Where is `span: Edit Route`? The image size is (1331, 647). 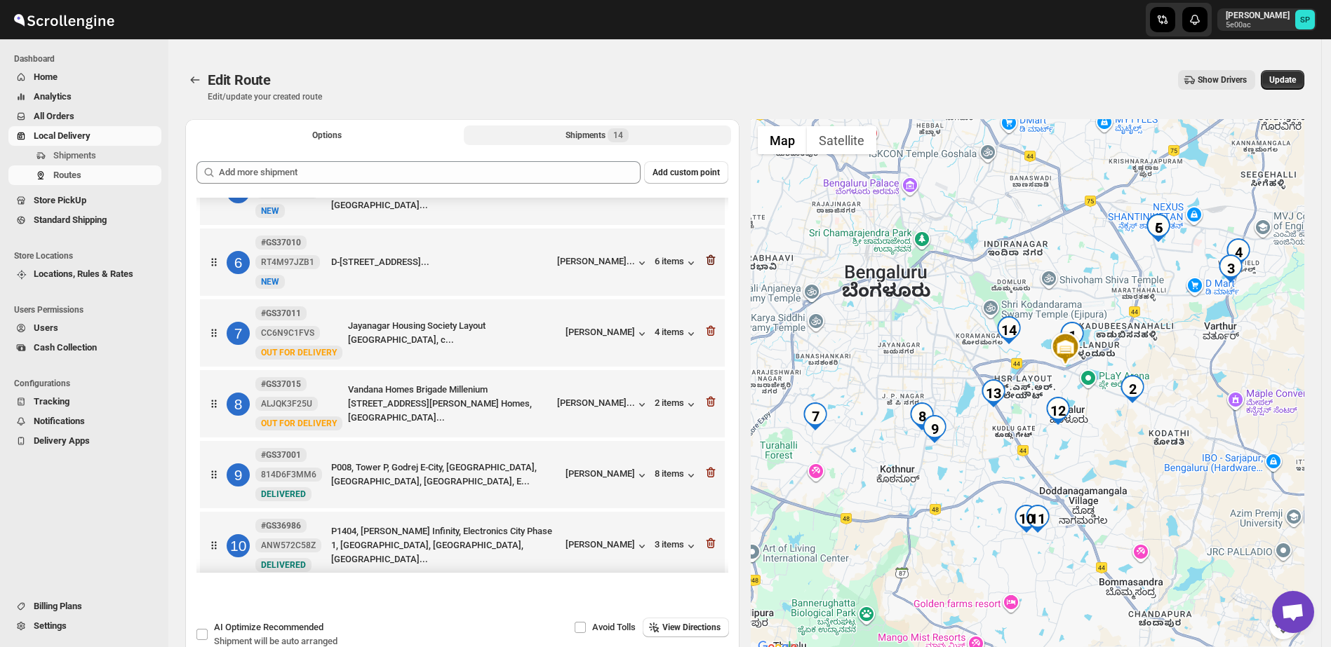 span: Edit Route is located at coordinates (239, 80).